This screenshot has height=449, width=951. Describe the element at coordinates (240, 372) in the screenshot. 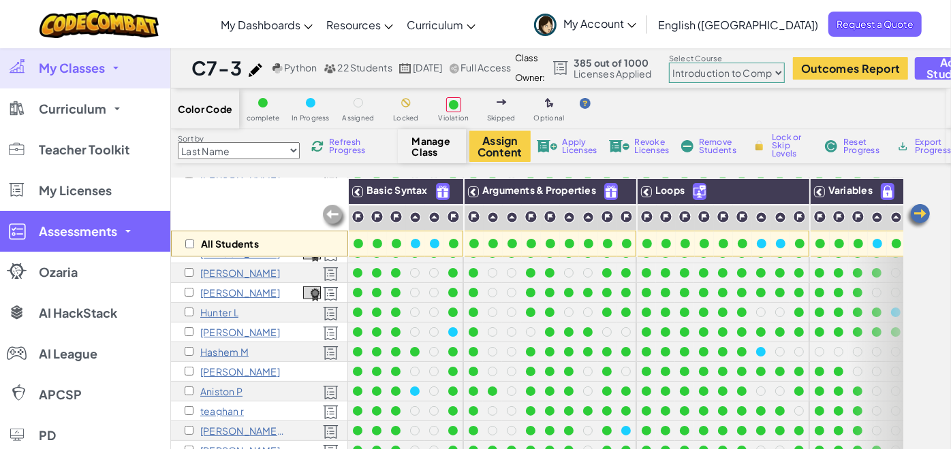

I see `p: Lia M` at that location.